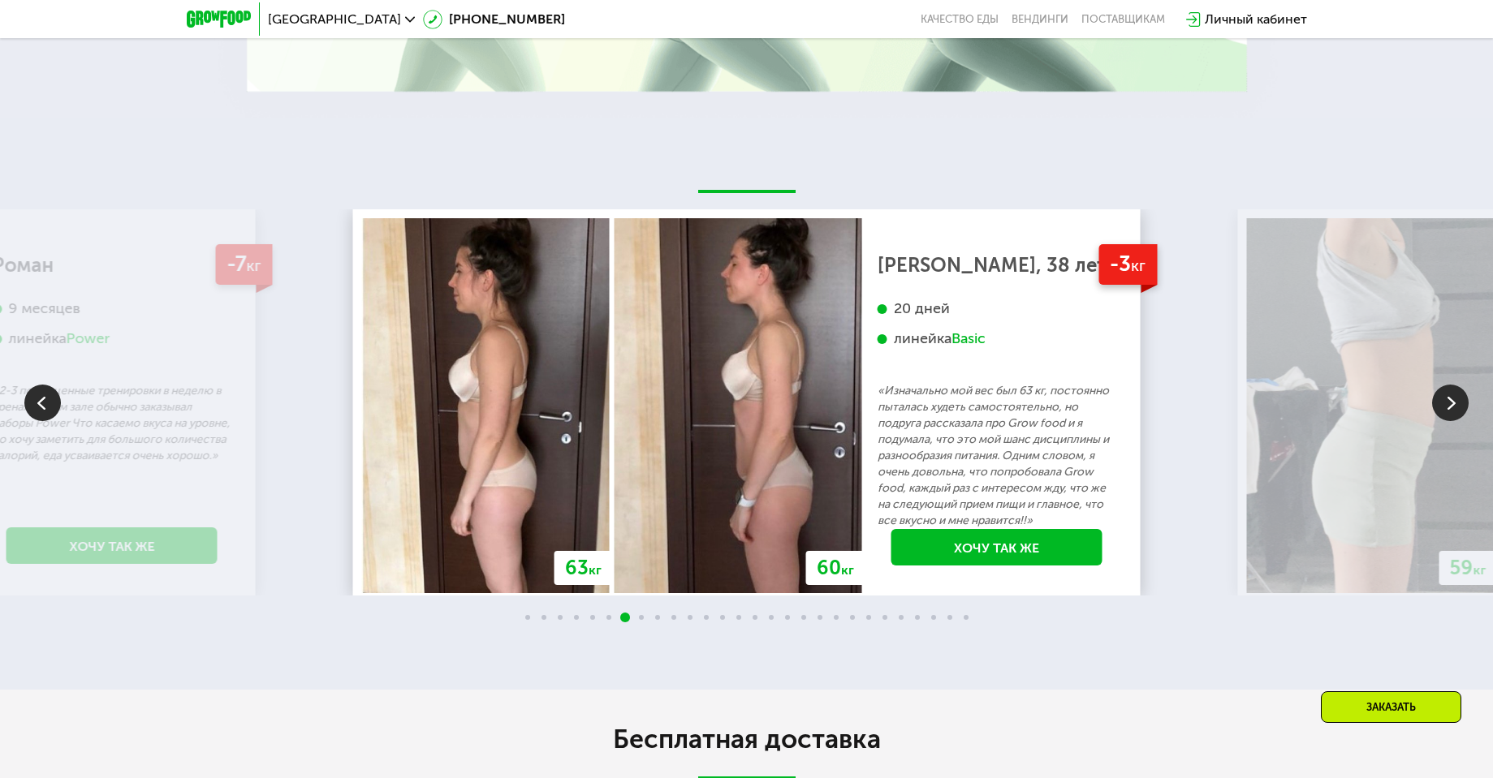 This screenshot has width=1493, height=778. I want to click on img: Slide right, so click(1450, 403).